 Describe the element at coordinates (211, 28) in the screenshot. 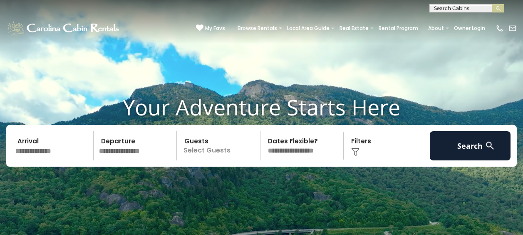

I see `a: My Favs` at that location.